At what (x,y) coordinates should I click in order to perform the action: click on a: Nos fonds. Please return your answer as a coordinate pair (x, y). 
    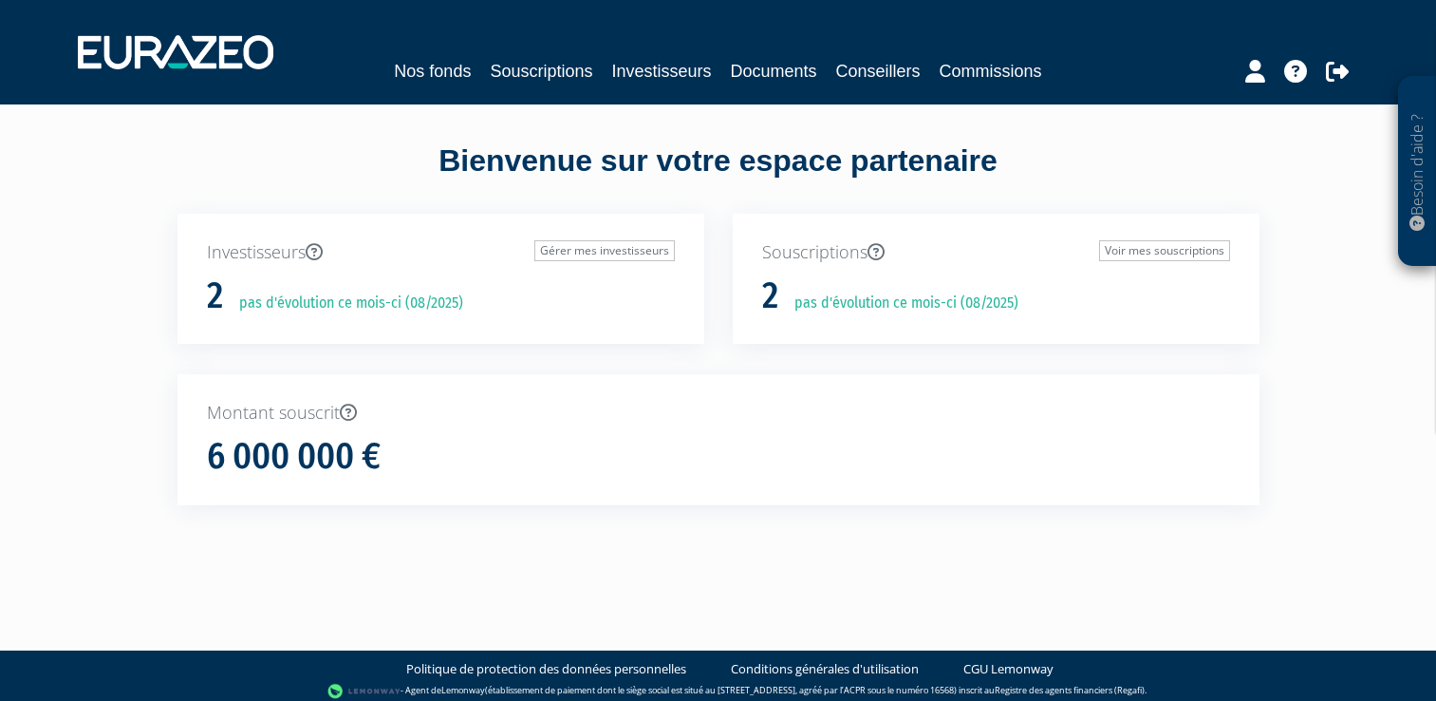
    Looking at the image, I should click on (432, 71).